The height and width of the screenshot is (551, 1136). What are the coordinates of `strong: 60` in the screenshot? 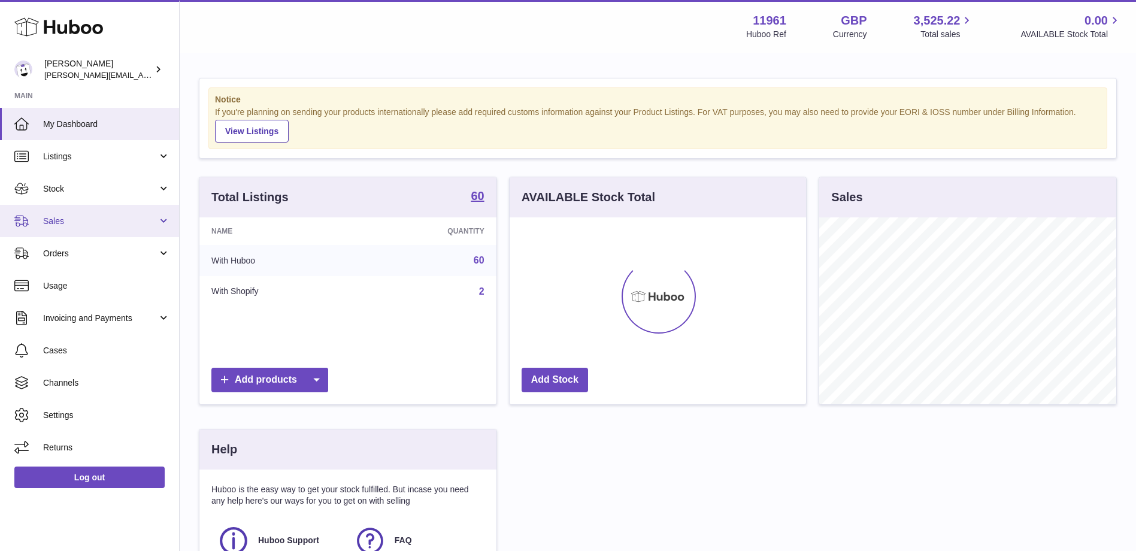 It's located at (477, 196).